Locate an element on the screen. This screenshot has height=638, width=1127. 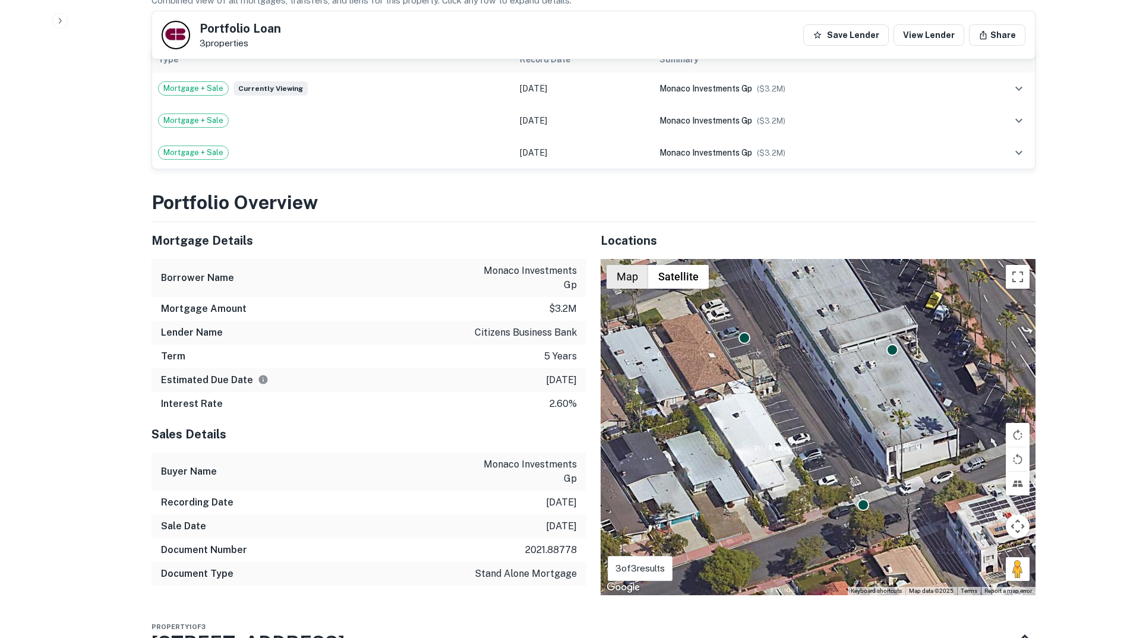
h5: Locations is located at coordinates (818, 241).